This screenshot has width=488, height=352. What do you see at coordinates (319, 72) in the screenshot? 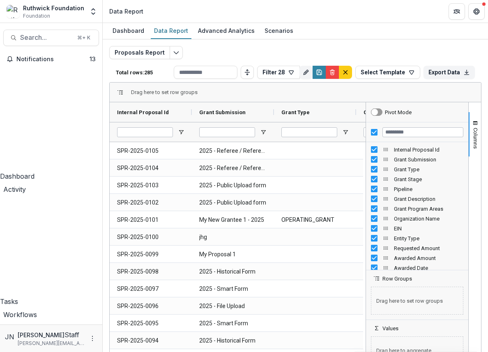
I see `button: Save` at bounding box center [319, 72].